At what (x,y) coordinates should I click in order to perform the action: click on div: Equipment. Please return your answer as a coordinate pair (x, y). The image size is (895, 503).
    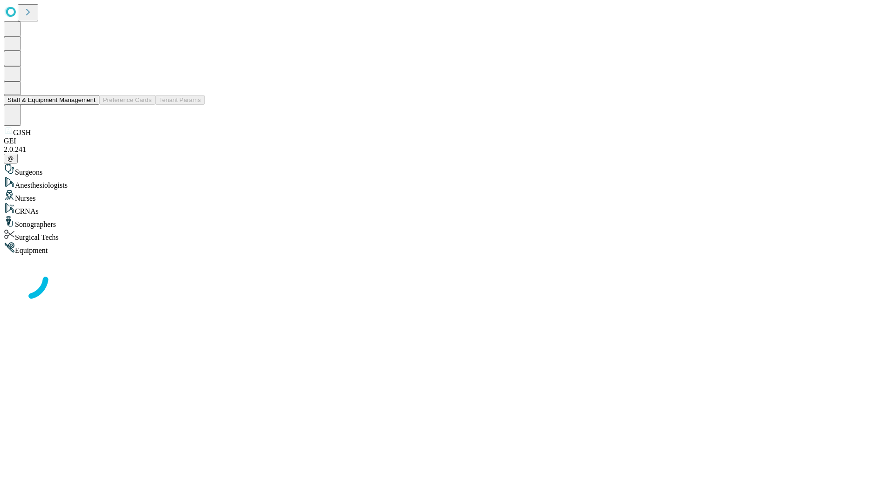
    Looking at the image, I should click on (447, 248).